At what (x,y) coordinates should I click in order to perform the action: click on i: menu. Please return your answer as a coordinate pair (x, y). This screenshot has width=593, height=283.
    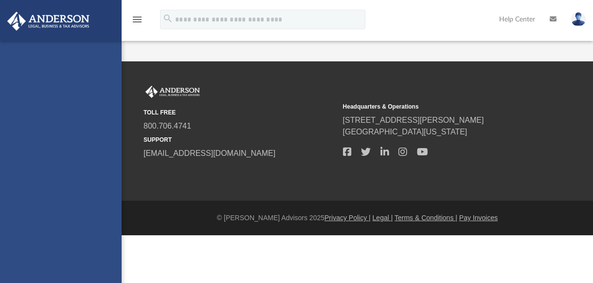
    Looking at the image, I should click on (137, 19).